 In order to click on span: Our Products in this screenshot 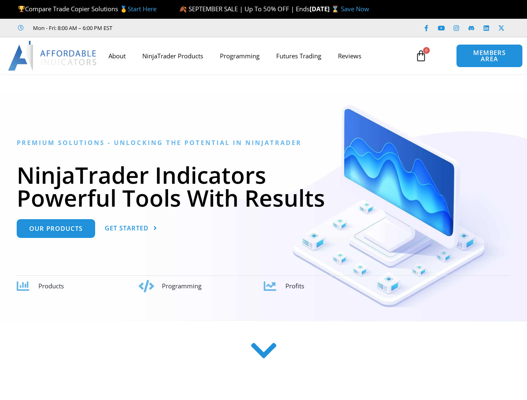, I will do `click(56, 229)`.